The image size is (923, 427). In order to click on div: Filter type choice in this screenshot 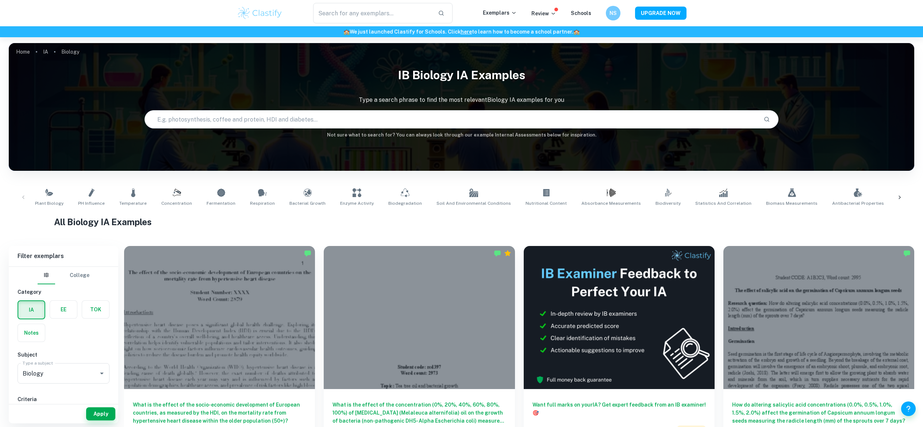, I will do `click(64, 276)`.